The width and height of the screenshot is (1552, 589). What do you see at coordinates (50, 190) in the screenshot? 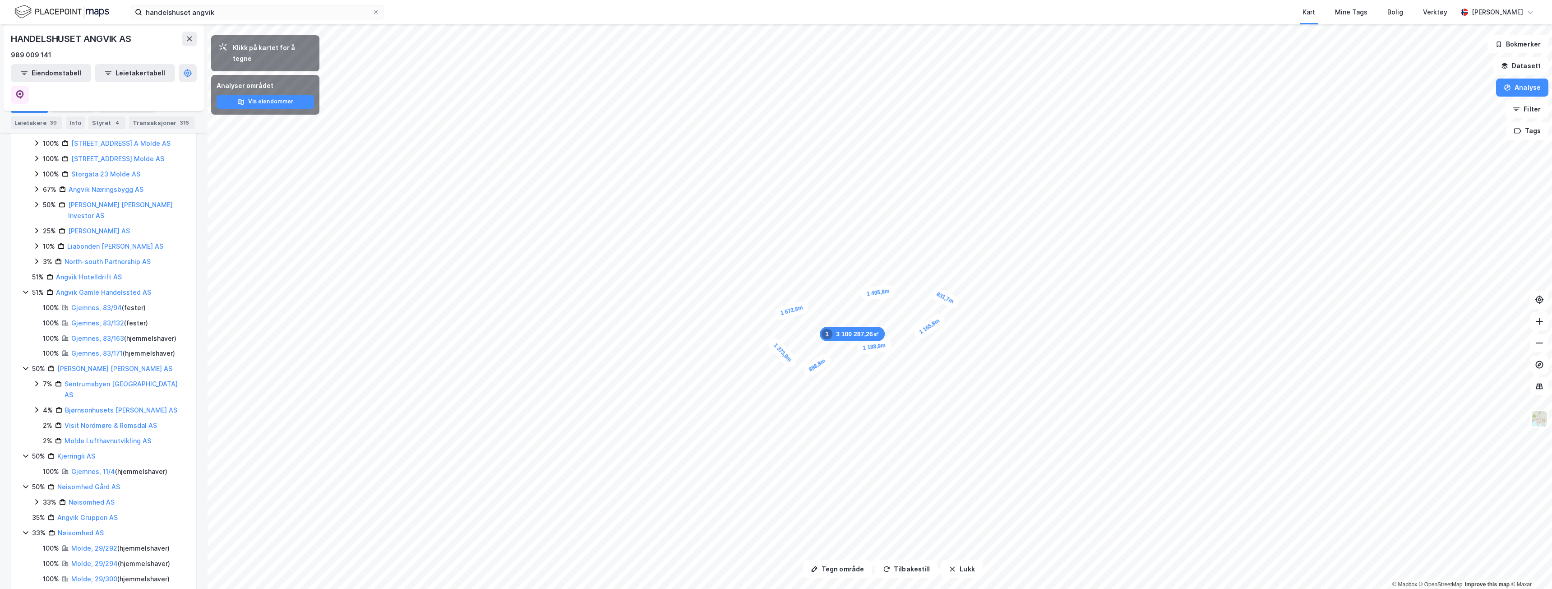
I see `div: 67%` at bounding box center [50, 190].